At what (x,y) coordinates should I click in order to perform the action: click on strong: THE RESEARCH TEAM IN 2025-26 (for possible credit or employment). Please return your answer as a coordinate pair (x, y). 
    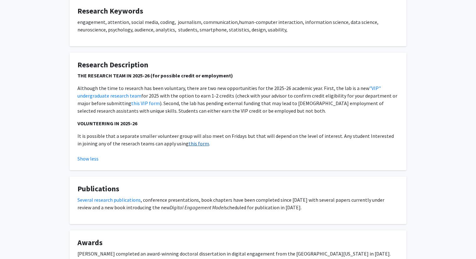
    Looking at the image, I should click on (155, 76).